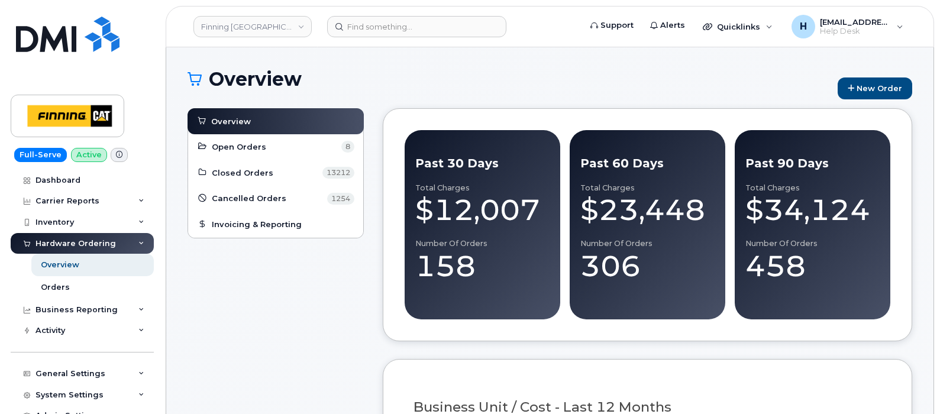 This screenshot has height=414, width=940. What do you see at coordinates (812, 210) in the screenshot?
I see `div: $34,124` at bounding box center [812, 210].